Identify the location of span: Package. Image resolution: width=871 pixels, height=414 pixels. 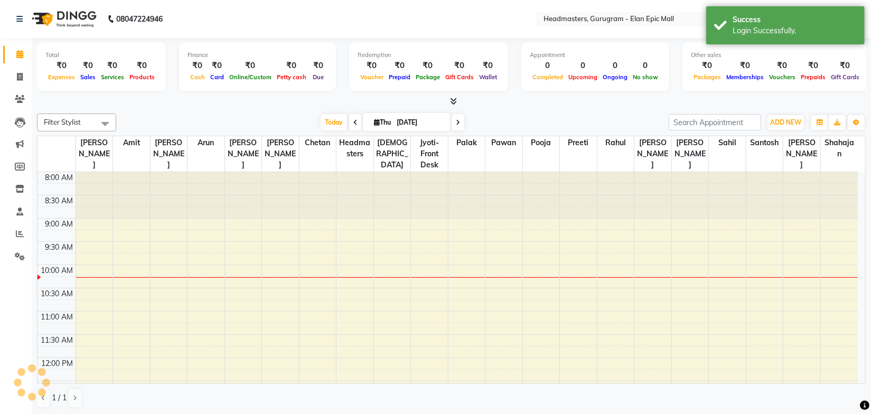
(428, 77).